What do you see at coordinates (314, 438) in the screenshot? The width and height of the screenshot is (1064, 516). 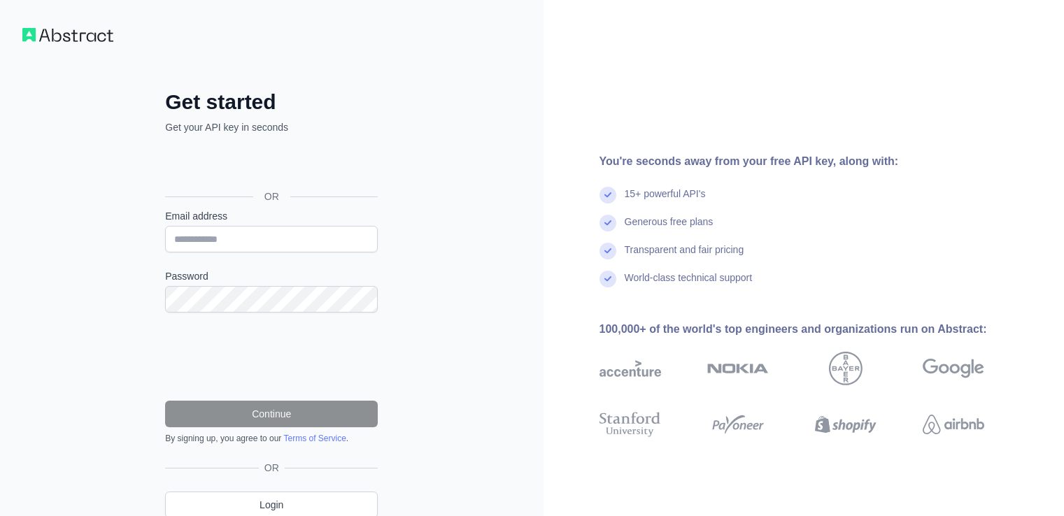 I see `a: Terms of Service` at bounding box center [314, 438].